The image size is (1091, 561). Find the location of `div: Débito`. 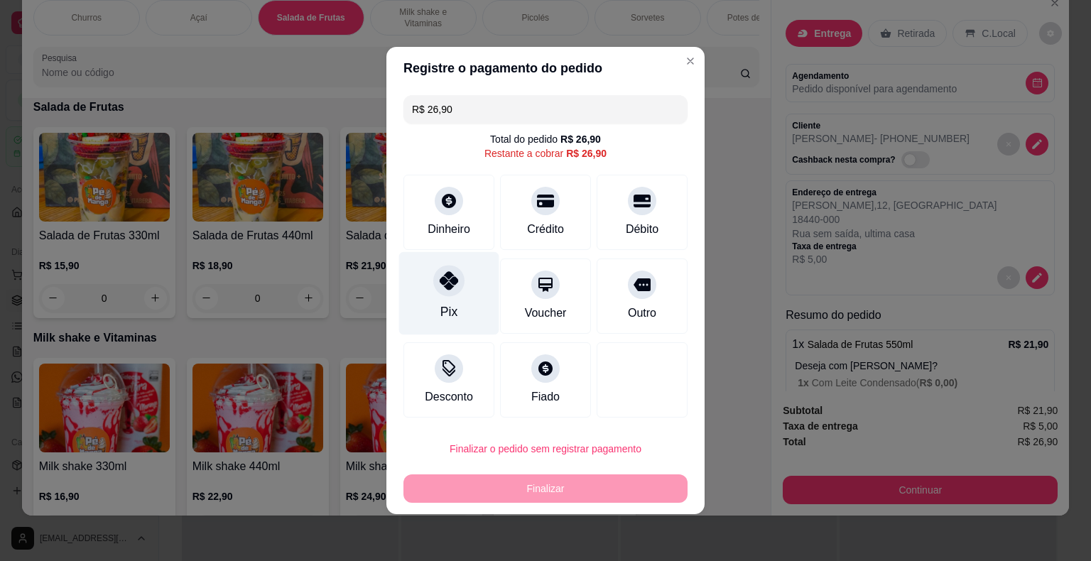

div: Débito is located at coordinates (642, 229).